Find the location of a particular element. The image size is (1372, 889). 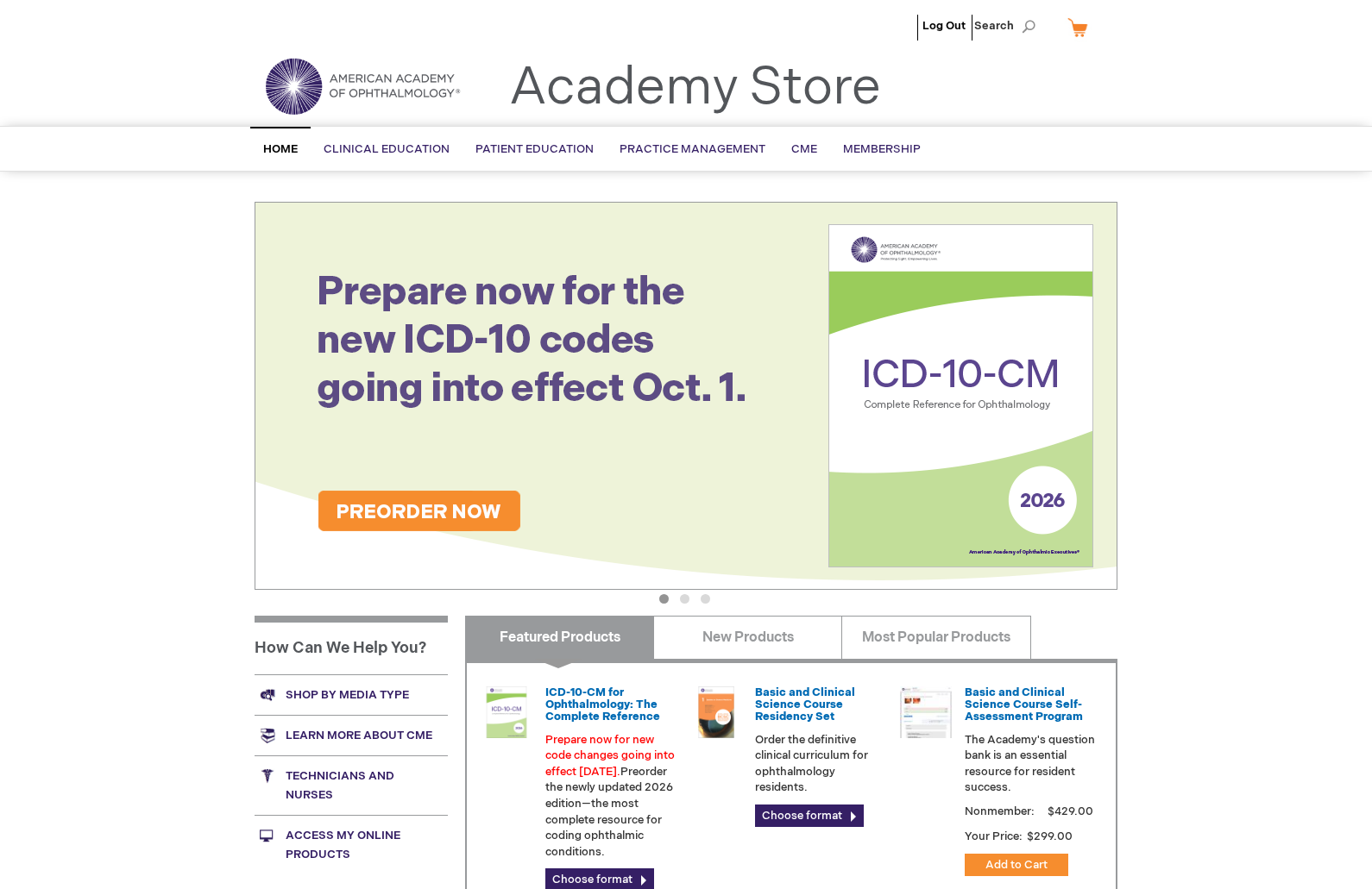

a: Choose format is located at coordinates (810, 816).